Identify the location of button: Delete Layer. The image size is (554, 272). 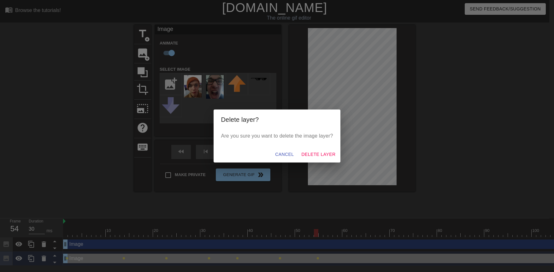
(318, 154).